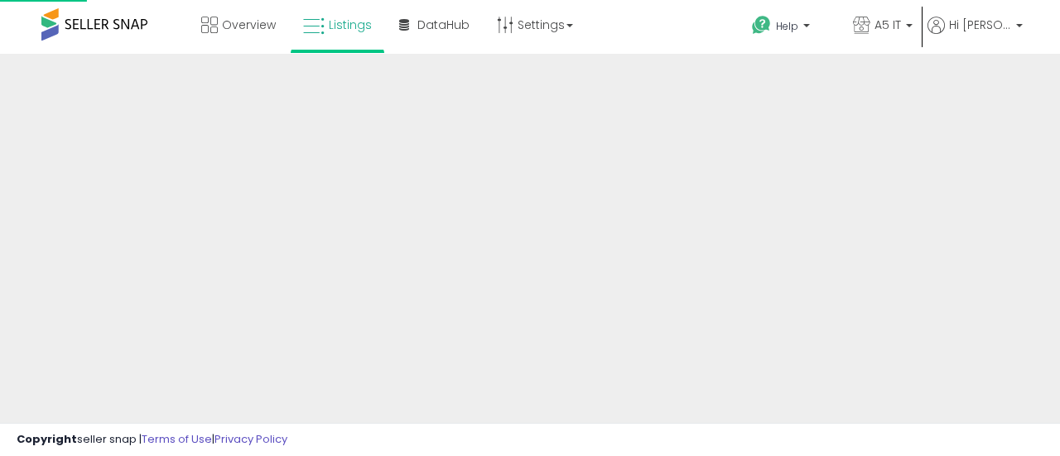 The image size is (1060, 456). I want to click on span: A5 IT, so click(888, 25).